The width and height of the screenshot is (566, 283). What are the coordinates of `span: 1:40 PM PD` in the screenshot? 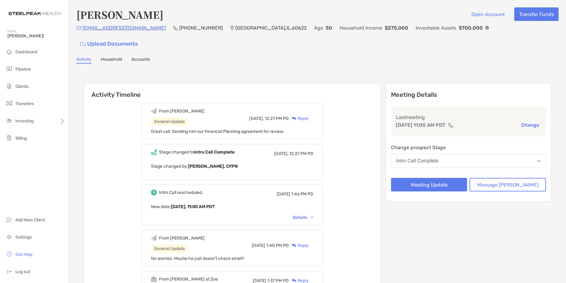 It's located at (277, 245).